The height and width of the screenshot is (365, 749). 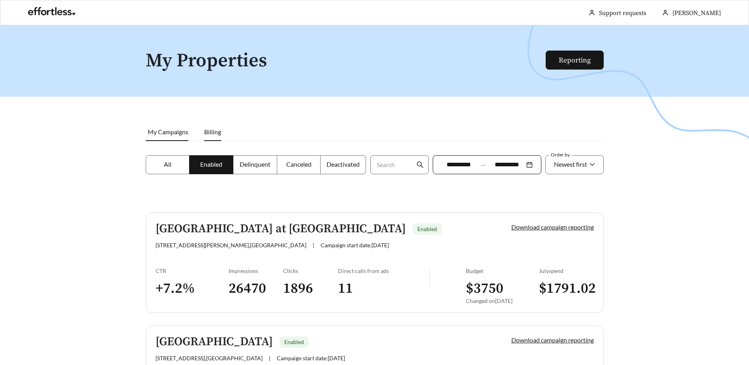 What do you see at coordinates (502, 288) in the screenshot?
I see `h3: $ 3750` at bounding box center [502, 288].